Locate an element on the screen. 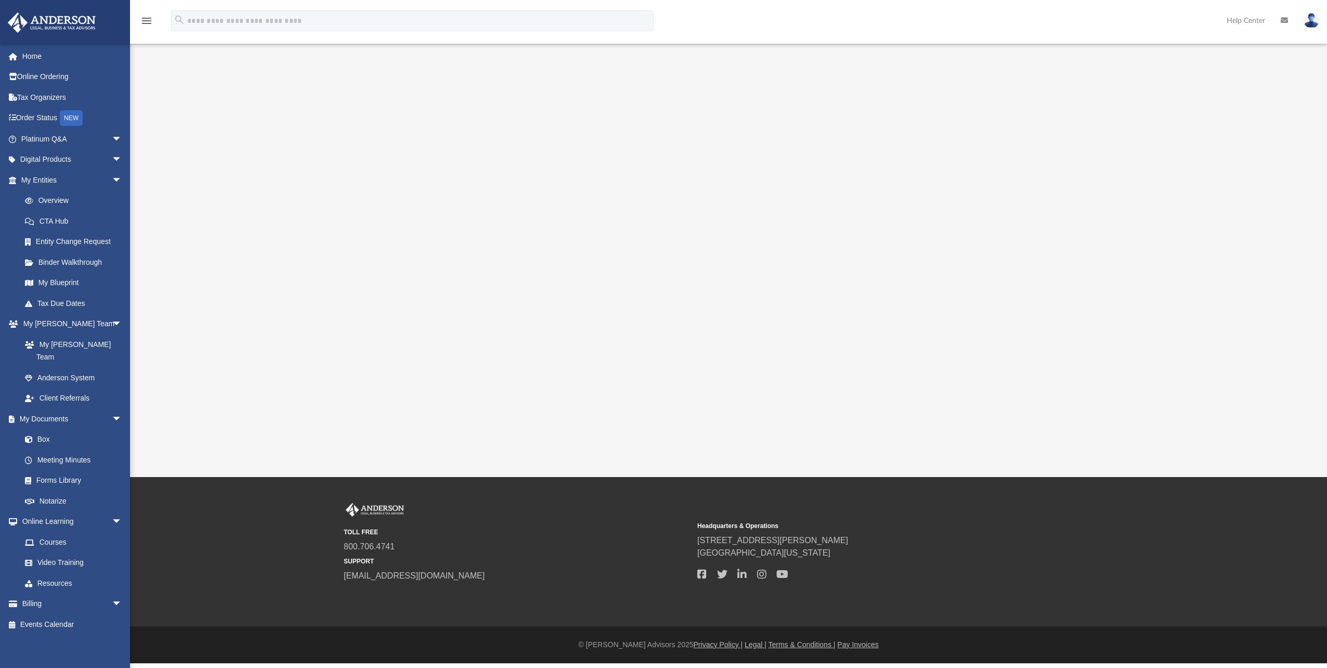 The width and height of the screenshot is (1327, 668). a: Overview is located at coordinates (76, 201).